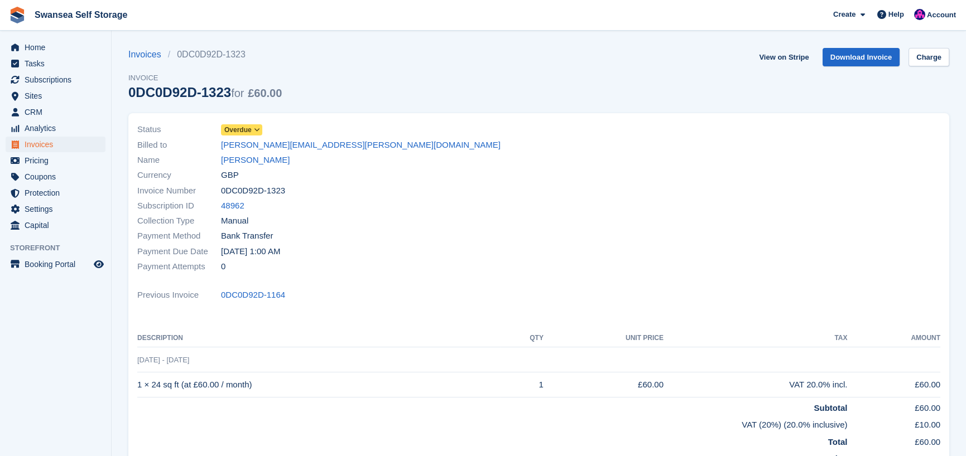  Describe the element at coordinates (253, 295) in the screenshot. I see `a: 0DC0D92D-1164` at that location.